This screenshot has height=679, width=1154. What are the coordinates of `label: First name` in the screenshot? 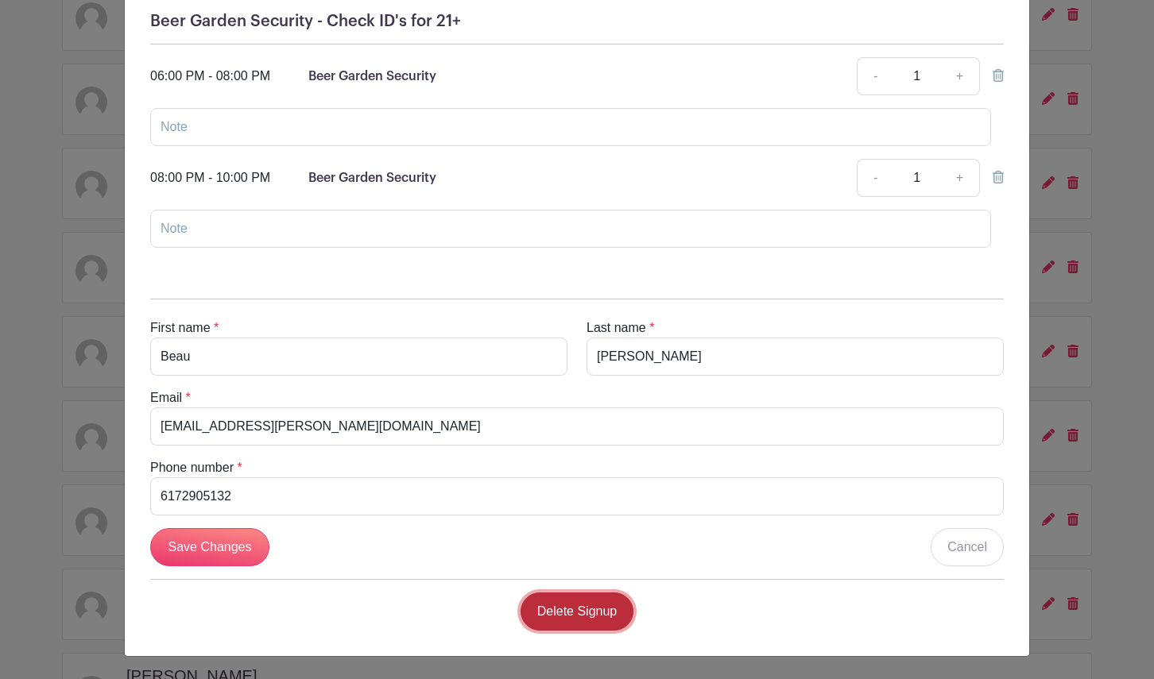 It's located at (180, 328).